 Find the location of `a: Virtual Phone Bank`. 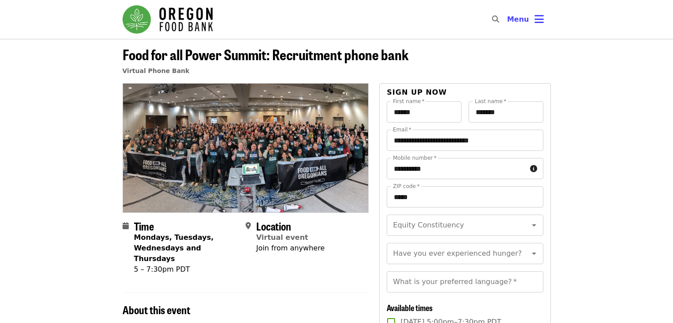

a: Virtual Phone Bank is located at coordinates (156, 71).